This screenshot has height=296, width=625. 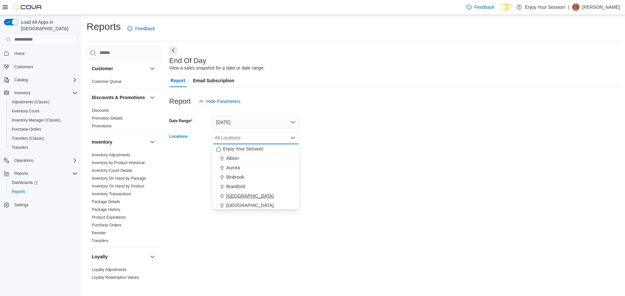 What do you see at coordinates (256, 177) in the screenshot?
I see `button: Binbrook` at bounding box center [256, 177].